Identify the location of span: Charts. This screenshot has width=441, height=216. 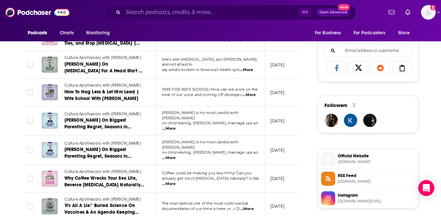
(67, 33).